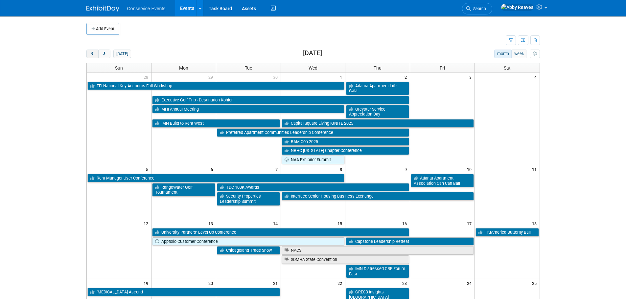 Image resolution: width=626 pixels, height=299 pixels. I want to click on a: IMN Build to Rent West, so click(216, 124).